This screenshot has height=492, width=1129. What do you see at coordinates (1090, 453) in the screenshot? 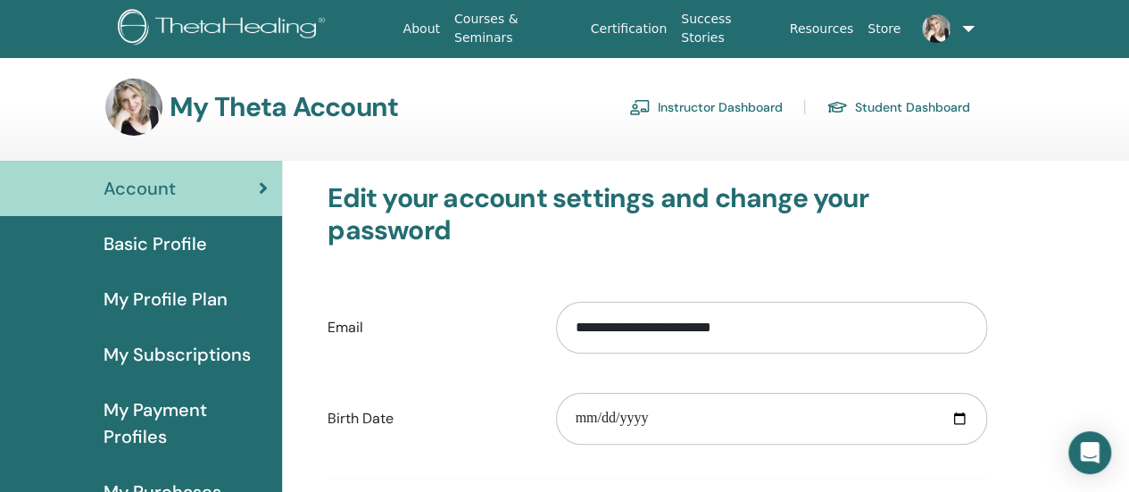
I see `div: Open Intercom Messenger` at bounding box center [1090, 453].